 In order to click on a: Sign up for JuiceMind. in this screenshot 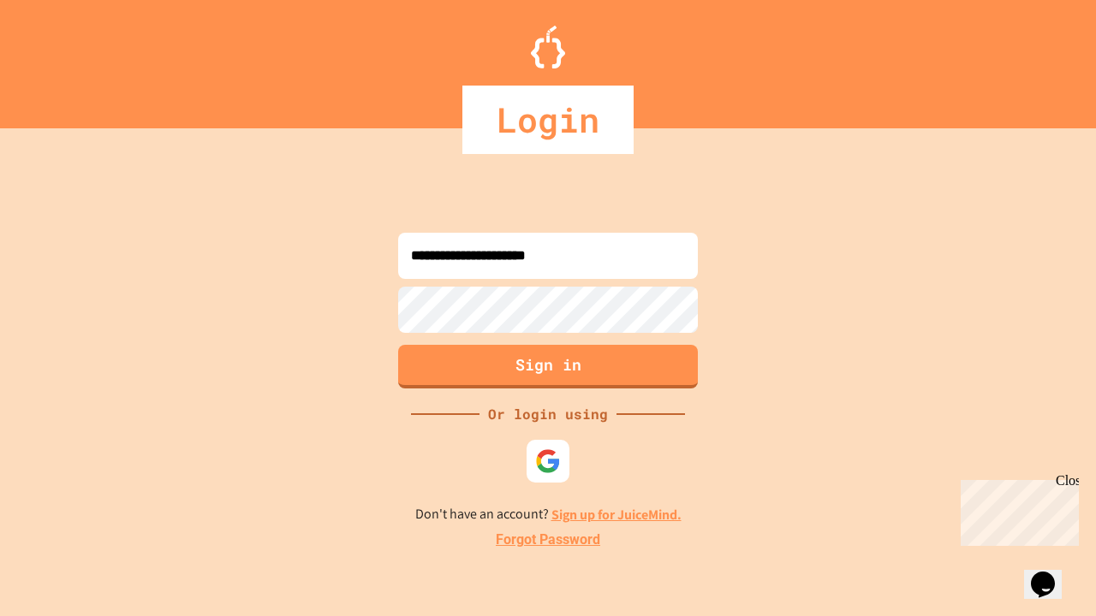, I will do `click(616, 514)`.